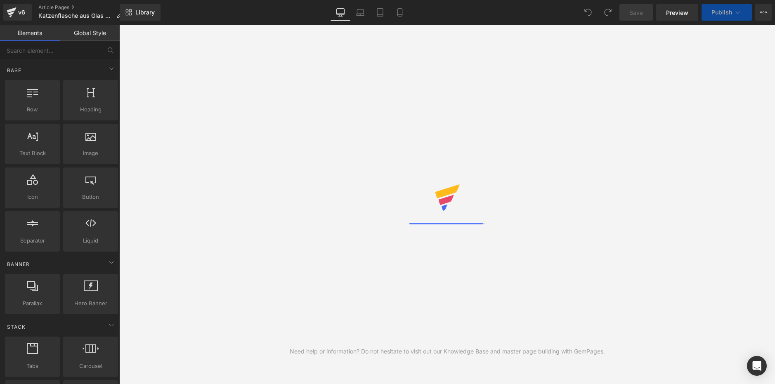 This screenshot has width=775, height=384. Describe the element at coordinates (32, 240) in the screenshot. I see `span: Separator` at that location.